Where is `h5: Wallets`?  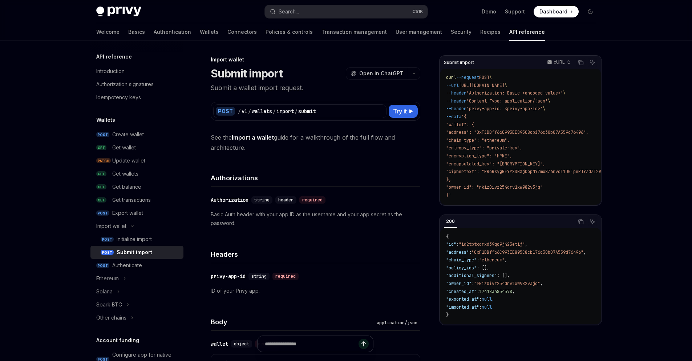
h5: Wallets is located at coordinates (106, 120).